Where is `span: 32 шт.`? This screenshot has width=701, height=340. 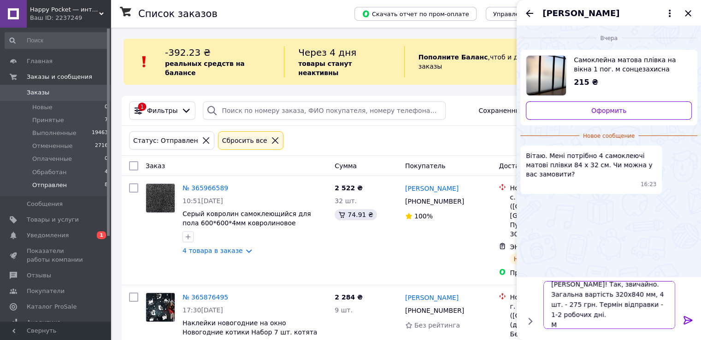
span: 32 шт. is located at coordinates (346, 201).